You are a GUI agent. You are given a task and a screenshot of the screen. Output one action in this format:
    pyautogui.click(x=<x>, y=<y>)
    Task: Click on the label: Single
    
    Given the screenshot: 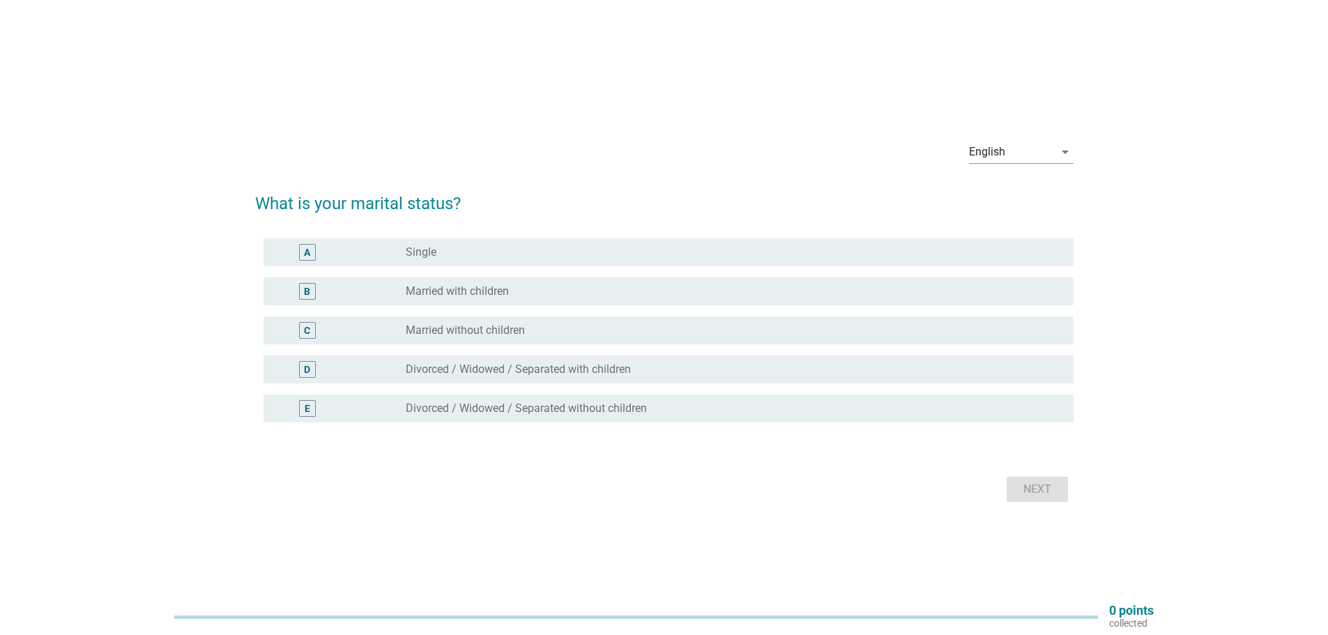 What is the action you would take?
    pyautogui.click(x=421, y=252)
    